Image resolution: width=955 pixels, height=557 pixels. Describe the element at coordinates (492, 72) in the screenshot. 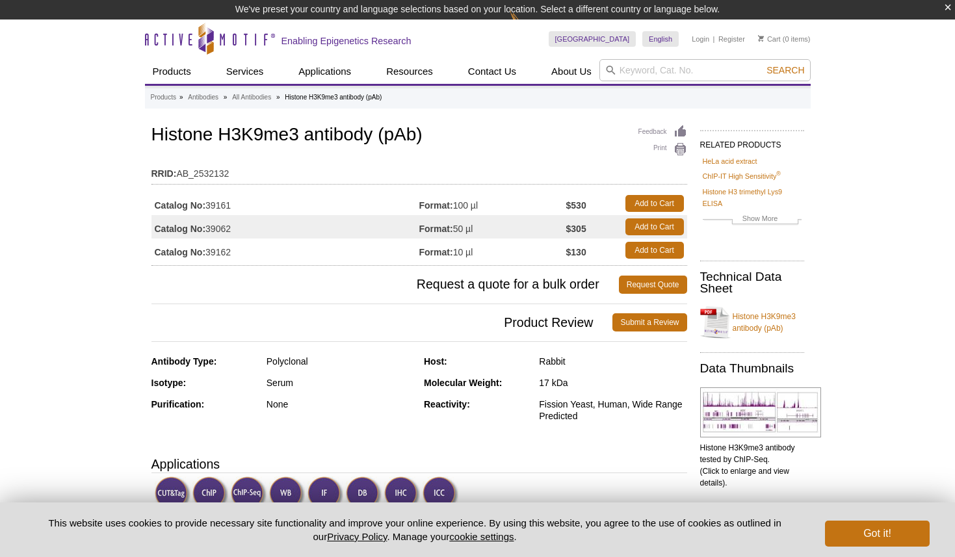

I see `a: Contact Us` at that location.